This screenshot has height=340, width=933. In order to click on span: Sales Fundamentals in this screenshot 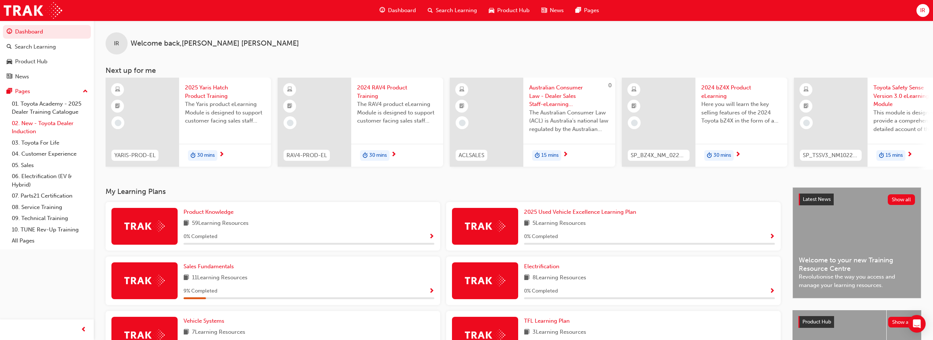, I will do `click(208, 266)`.